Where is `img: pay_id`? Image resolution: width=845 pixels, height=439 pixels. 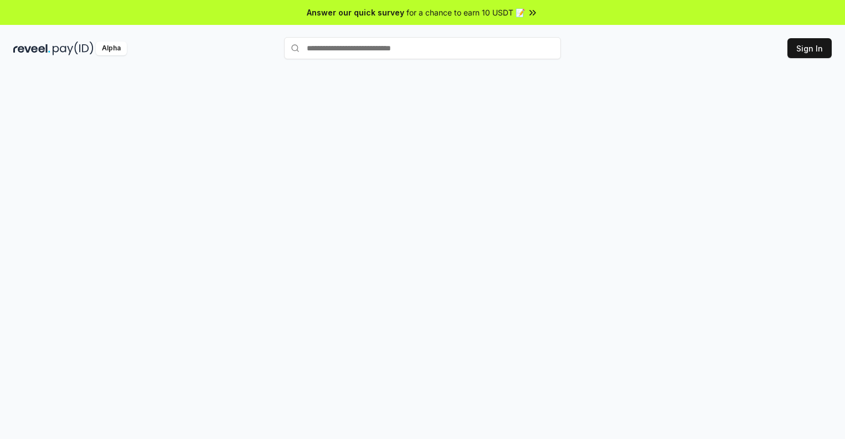
img: pay_id is located at coordinates (73, 48).